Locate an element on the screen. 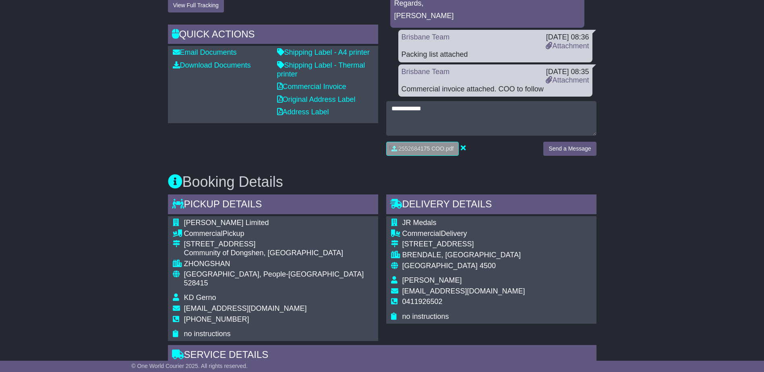 The height and width of the screenshot is (372, 764). a: Shipping Label - A4 printer is located at coordinates (323, 52).